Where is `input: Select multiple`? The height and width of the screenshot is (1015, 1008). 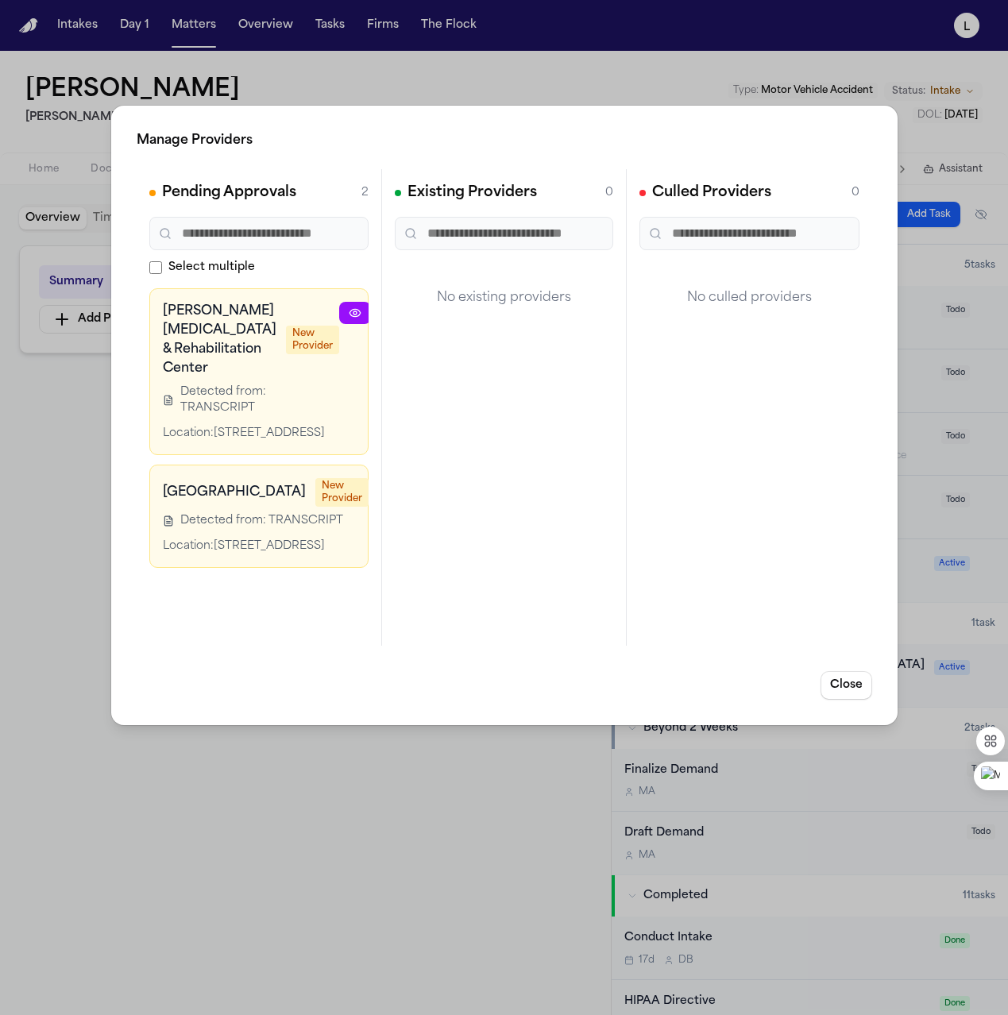
input: Select multiple is located at coordinates (156, 268).